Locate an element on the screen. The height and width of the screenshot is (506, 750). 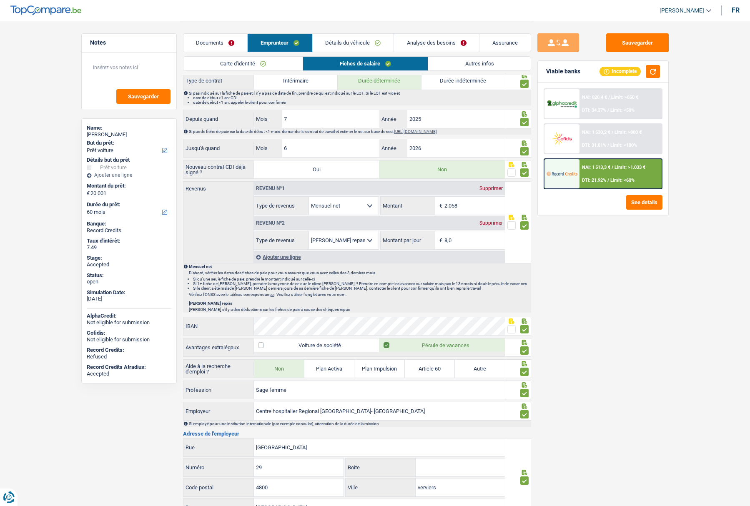
div: Supprimer is located at coordinates (491, 188).